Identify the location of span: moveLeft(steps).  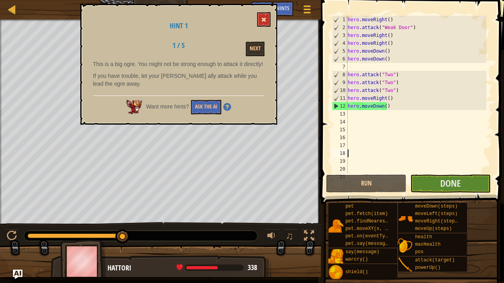
(436, 214).